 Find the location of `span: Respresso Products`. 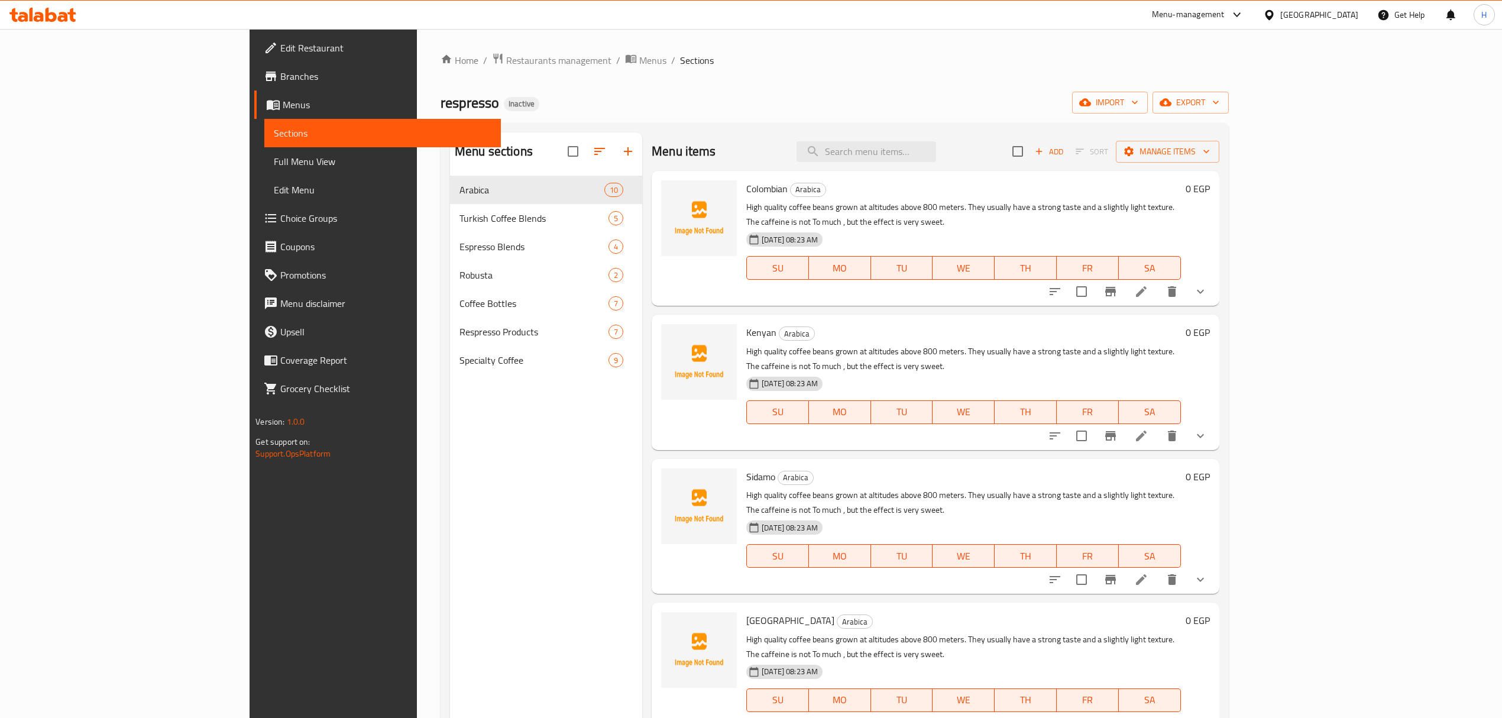

span: Respresso Products is located at coordinates (534, 332).